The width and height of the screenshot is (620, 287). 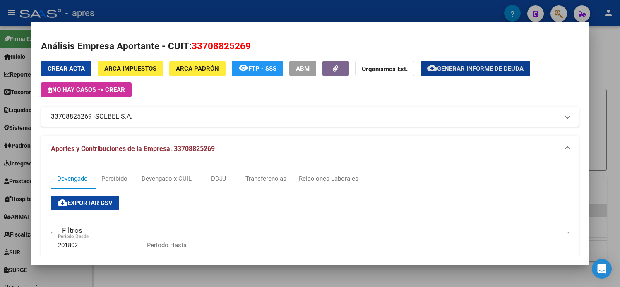 What do you see at coordinates (480, 69) in the screenshot?
I see `span: Generar informe de deuda` at bounding box center [480, 69].